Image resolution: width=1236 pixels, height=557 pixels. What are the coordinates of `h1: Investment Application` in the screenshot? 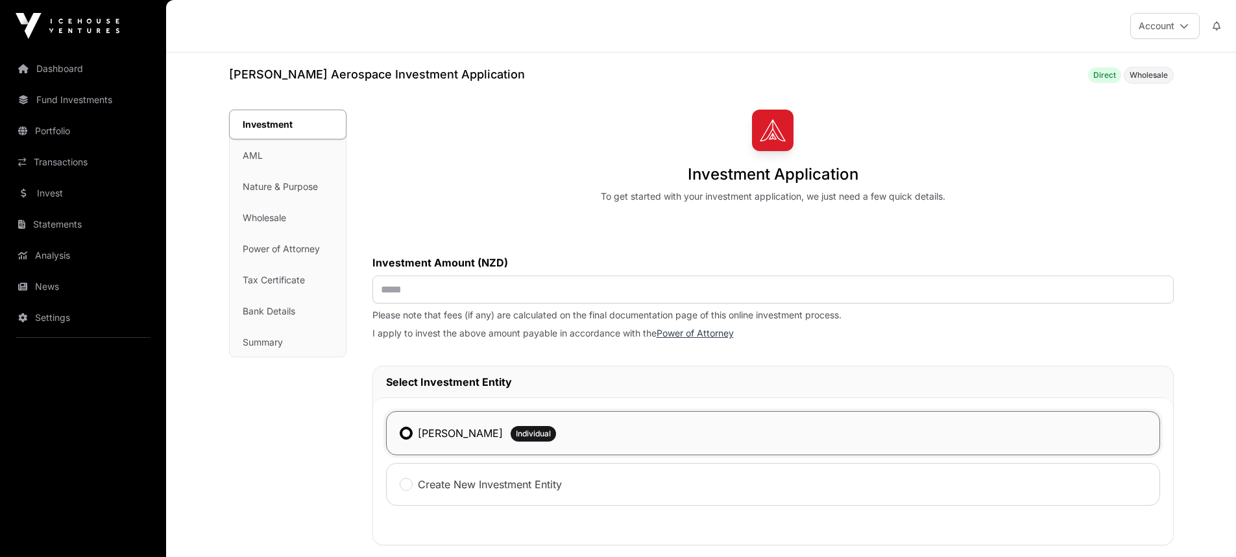 It's located at (773, 175).